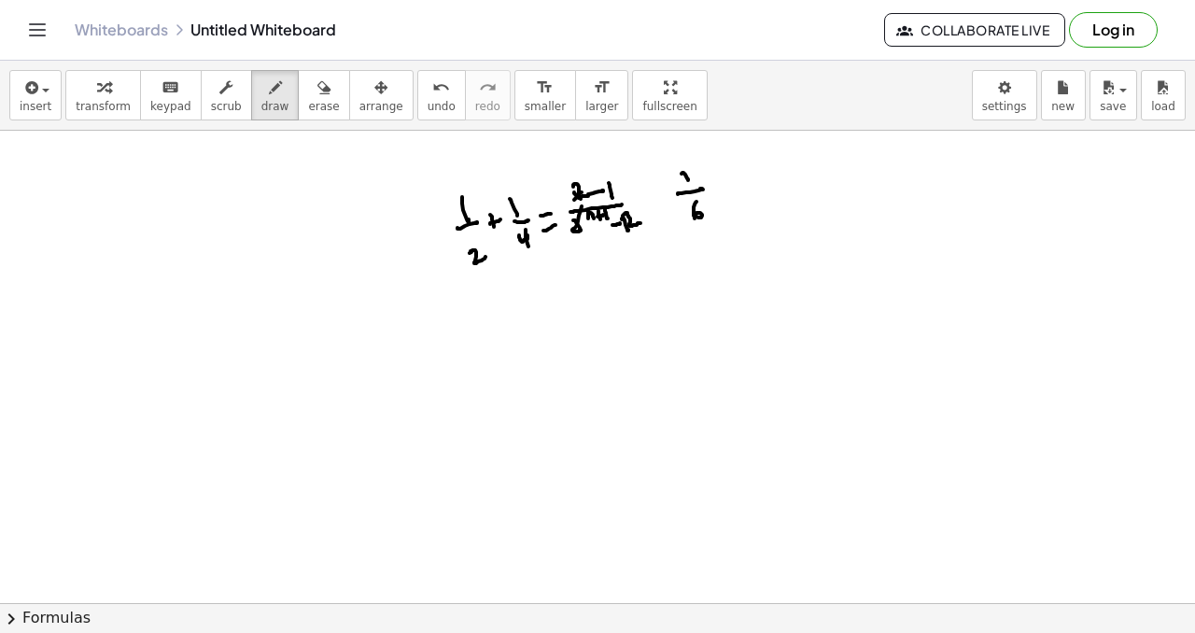 This screenshot has height=633, width=1195. Describe the element at coordinates (35, 106) in the screenshot. I see `span: insert` at that location.